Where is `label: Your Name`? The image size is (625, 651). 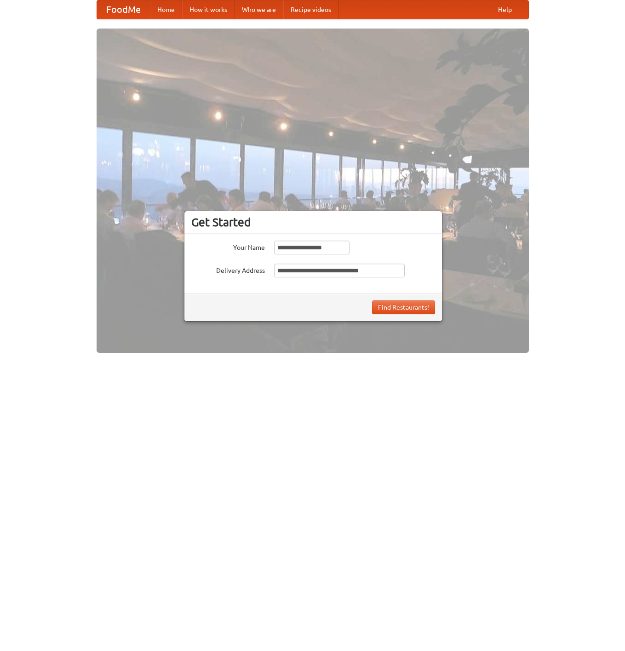
label: Your Name is located at coordinates (228, 246).